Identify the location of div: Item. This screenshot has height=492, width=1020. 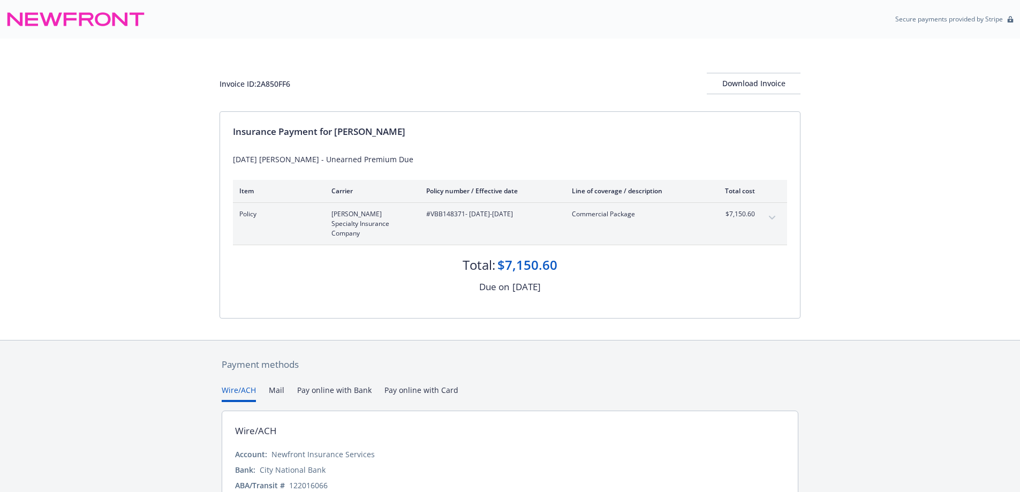
(277, 191).